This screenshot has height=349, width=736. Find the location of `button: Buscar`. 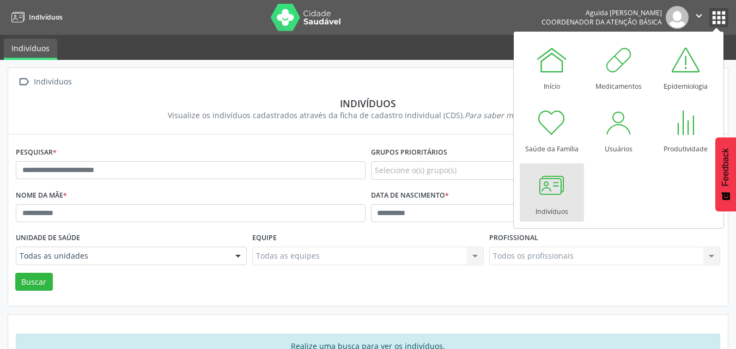

button: Buscar is located at coordinates (34, 282).